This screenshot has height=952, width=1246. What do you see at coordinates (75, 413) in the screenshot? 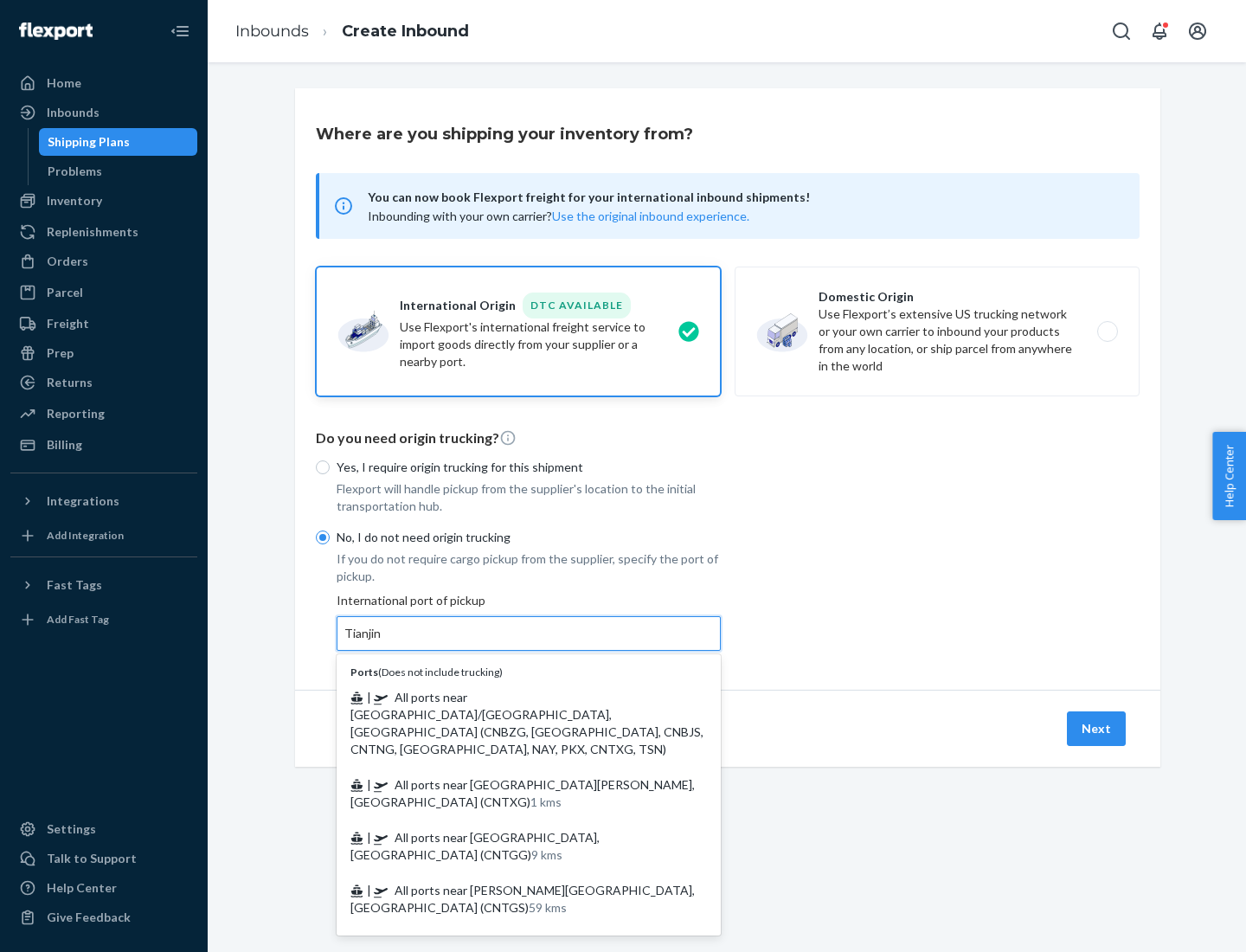
I see `div: Reporting` at bounding box center [75, 413].